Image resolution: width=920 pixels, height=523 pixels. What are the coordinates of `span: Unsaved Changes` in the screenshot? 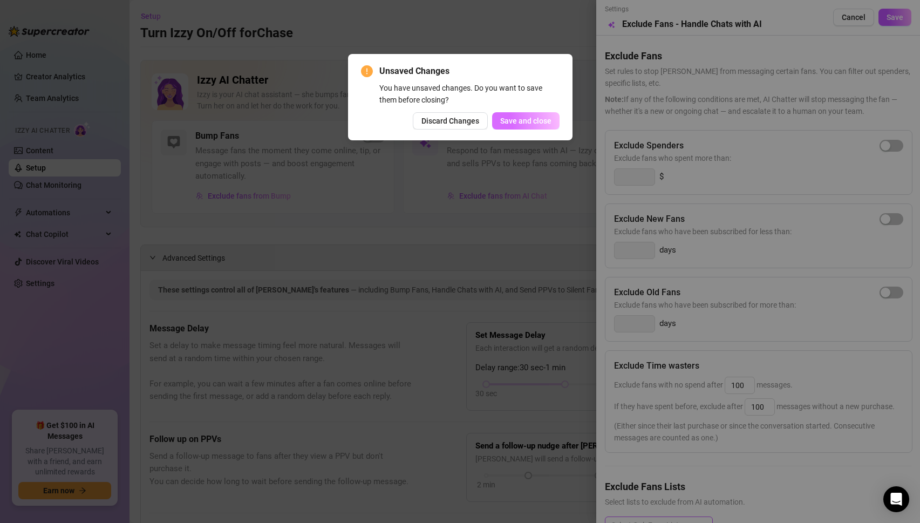 It's located at (469, 71).